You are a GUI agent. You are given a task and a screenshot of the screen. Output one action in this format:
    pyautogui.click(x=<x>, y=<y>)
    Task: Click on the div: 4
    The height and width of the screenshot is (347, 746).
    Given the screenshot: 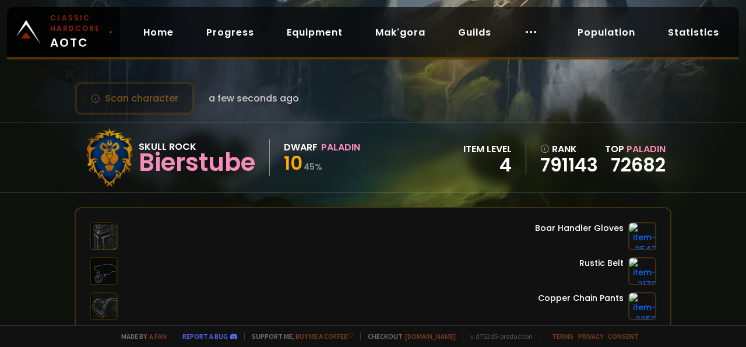 What is the action you would take?
    pyautogui.click(x=487, y=165)
    